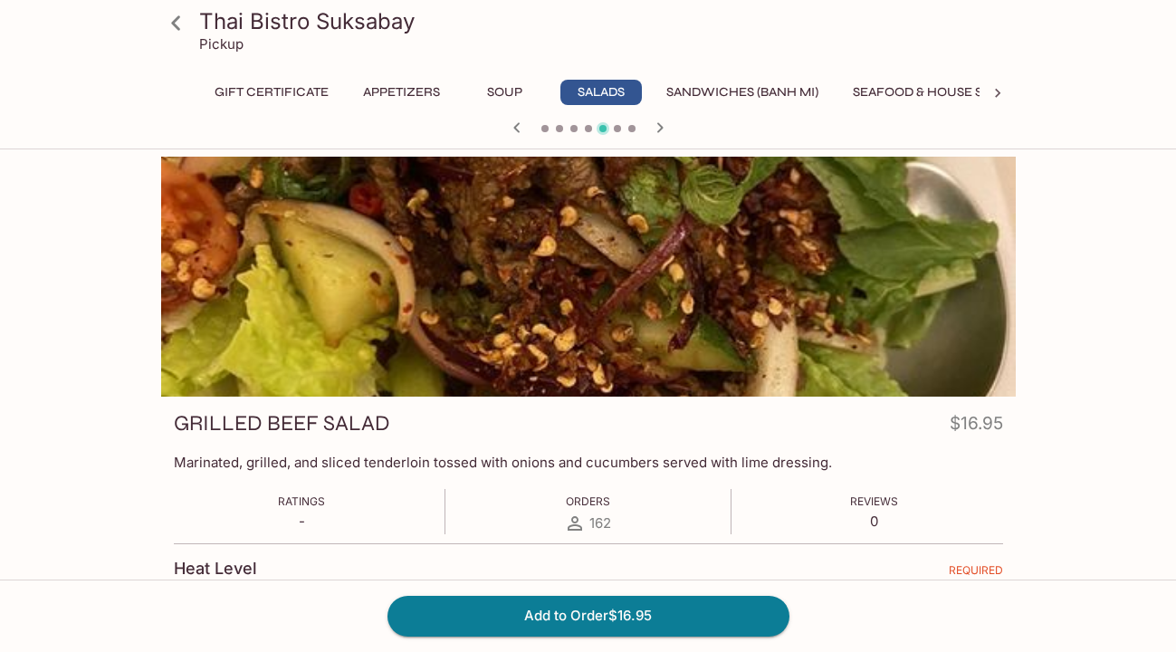 This screenshot has width=1176, height=652. I want to click on button: Gift Certificate, so click(272, 92).